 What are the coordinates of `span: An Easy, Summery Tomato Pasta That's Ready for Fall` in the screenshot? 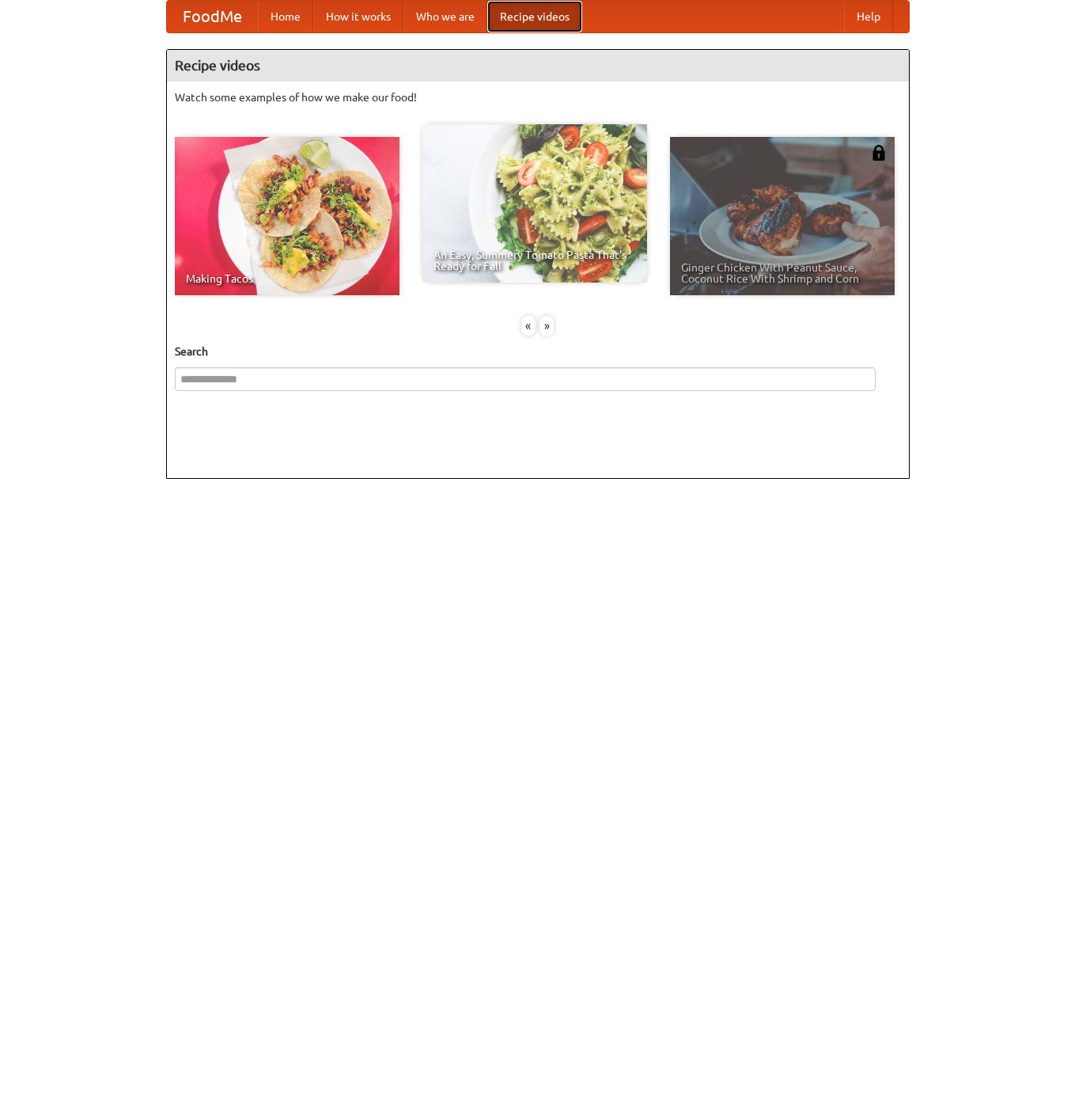 It's located at (535, 260).